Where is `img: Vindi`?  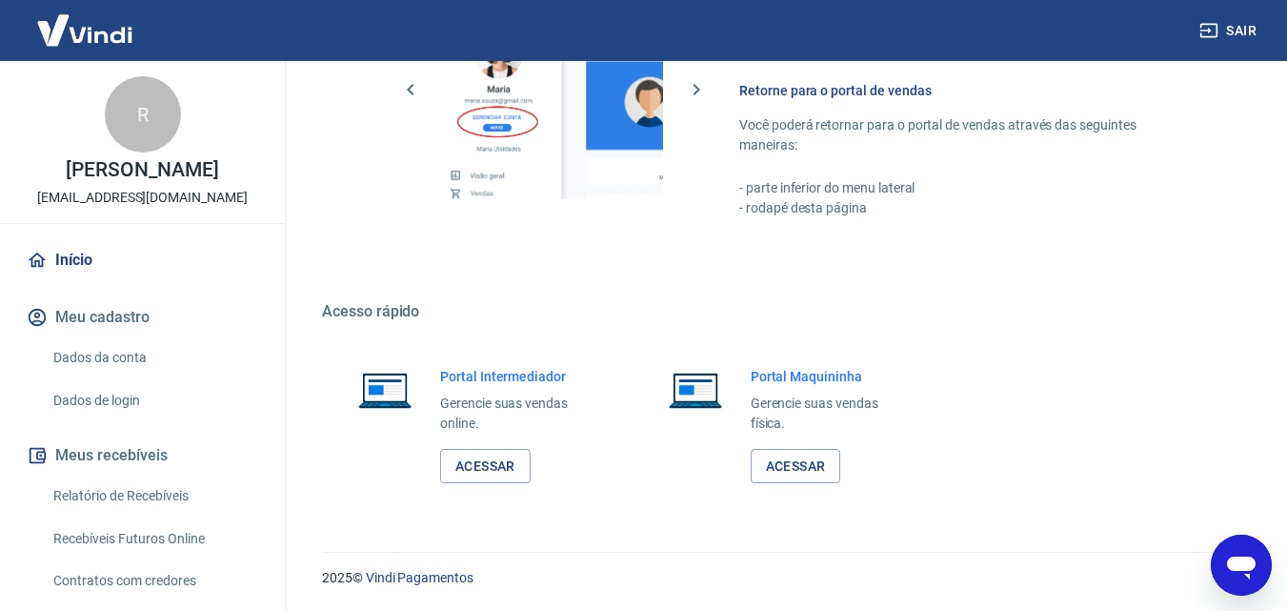 img: Vindi is located at coordinates (85, 30).